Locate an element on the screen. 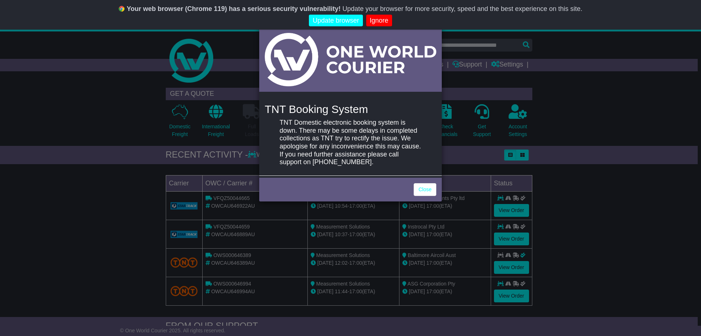  p: TNT Domestic electronic booking system is down. There may be some delays in completed collections... is located at coordinates (350, 142).